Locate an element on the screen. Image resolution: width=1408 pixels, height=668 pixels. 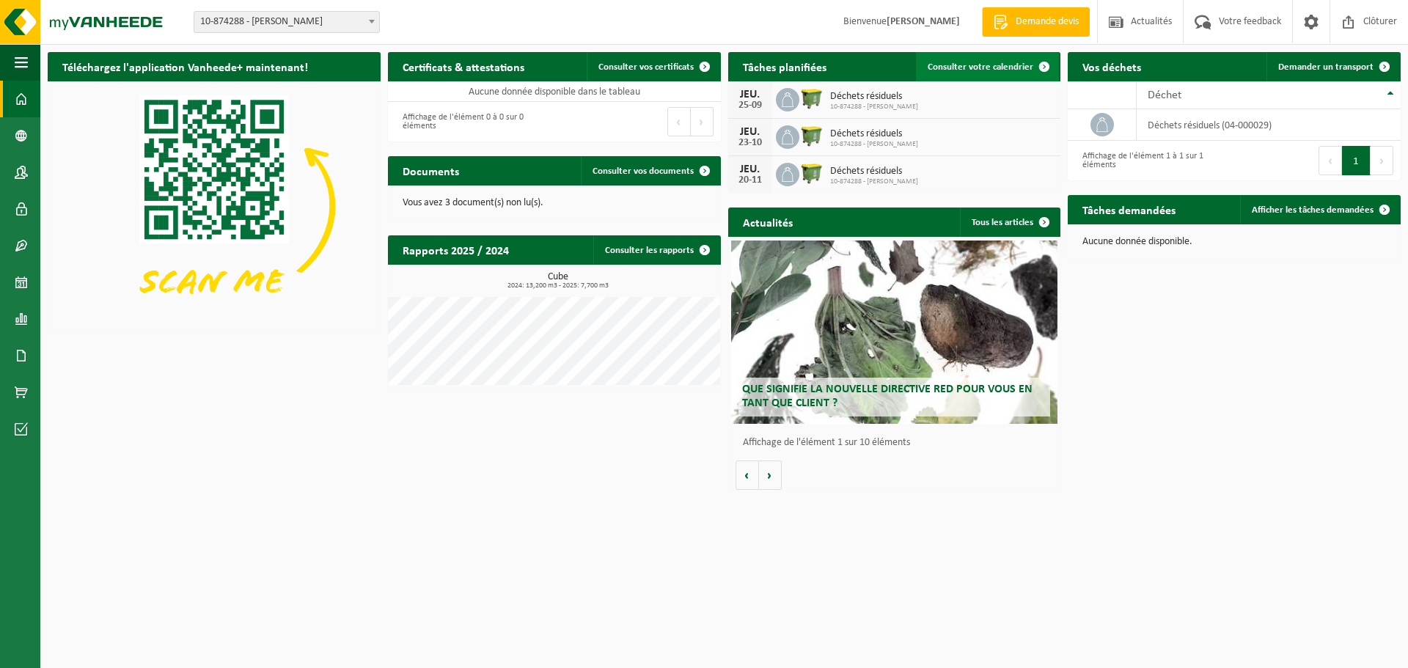
span: Demande devis is located at coordinates (1047, 22).